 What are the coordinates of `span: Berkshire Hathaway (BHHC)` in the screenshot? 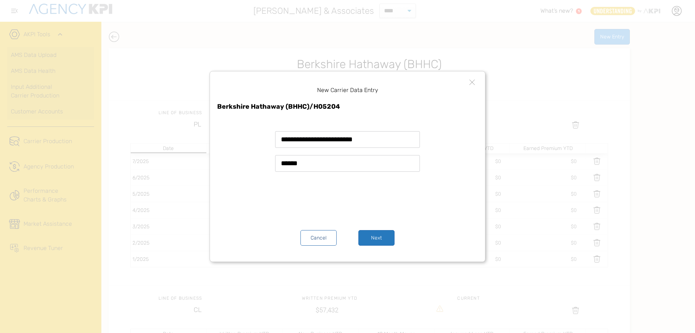 It's located at (263, 106).